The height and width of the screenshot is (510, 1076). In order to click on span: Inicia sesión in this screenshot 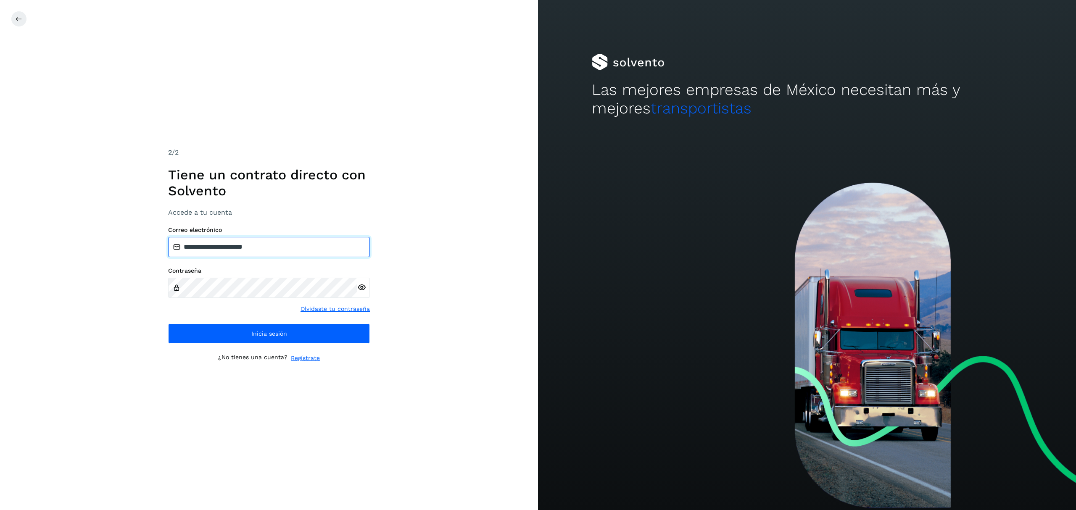, I will do `click(269, 334)`.